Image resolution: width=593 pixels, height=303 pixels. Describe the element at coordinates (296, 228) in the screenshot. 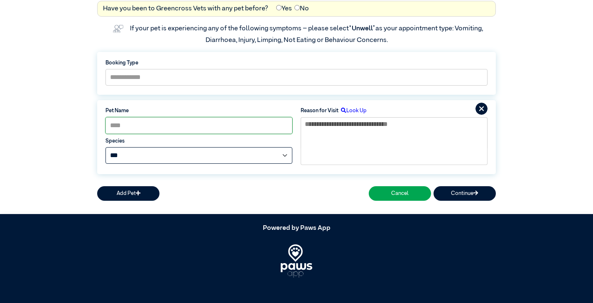

I see `h5: Powered by Paws App` at that location.